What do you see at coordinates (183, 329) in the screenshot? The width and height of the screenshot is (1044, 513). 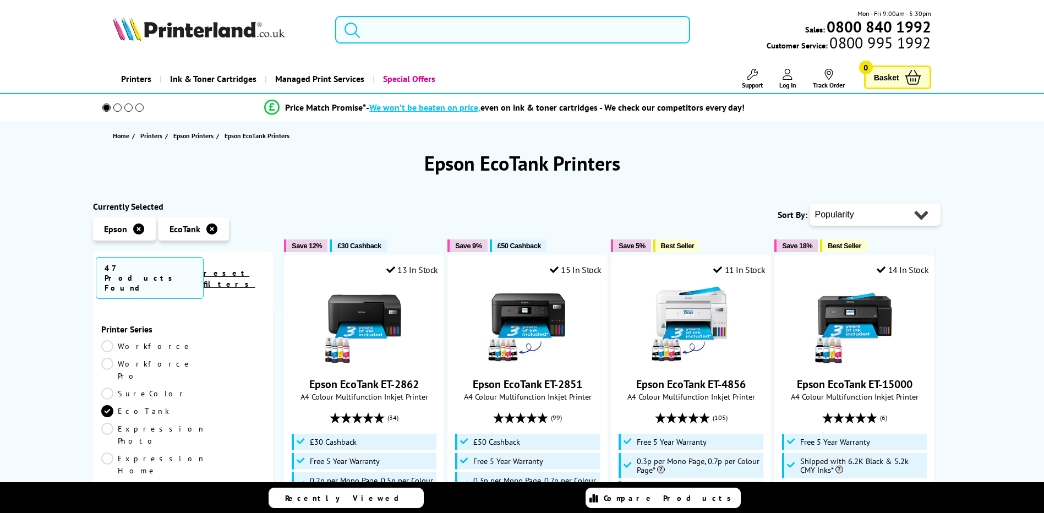 I see `div: Printer Series` at bounding box center [183, 329].